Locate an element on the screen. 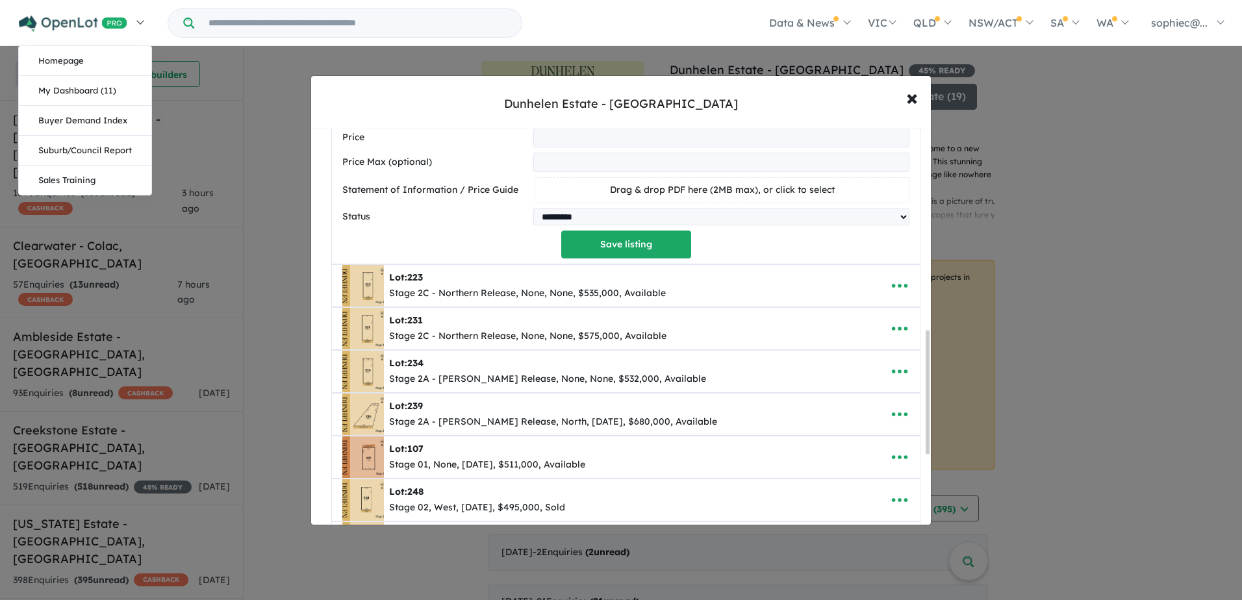 The height and width of the screenshot is (600, 1242). span: 248 is located at coordinates (415, 492).